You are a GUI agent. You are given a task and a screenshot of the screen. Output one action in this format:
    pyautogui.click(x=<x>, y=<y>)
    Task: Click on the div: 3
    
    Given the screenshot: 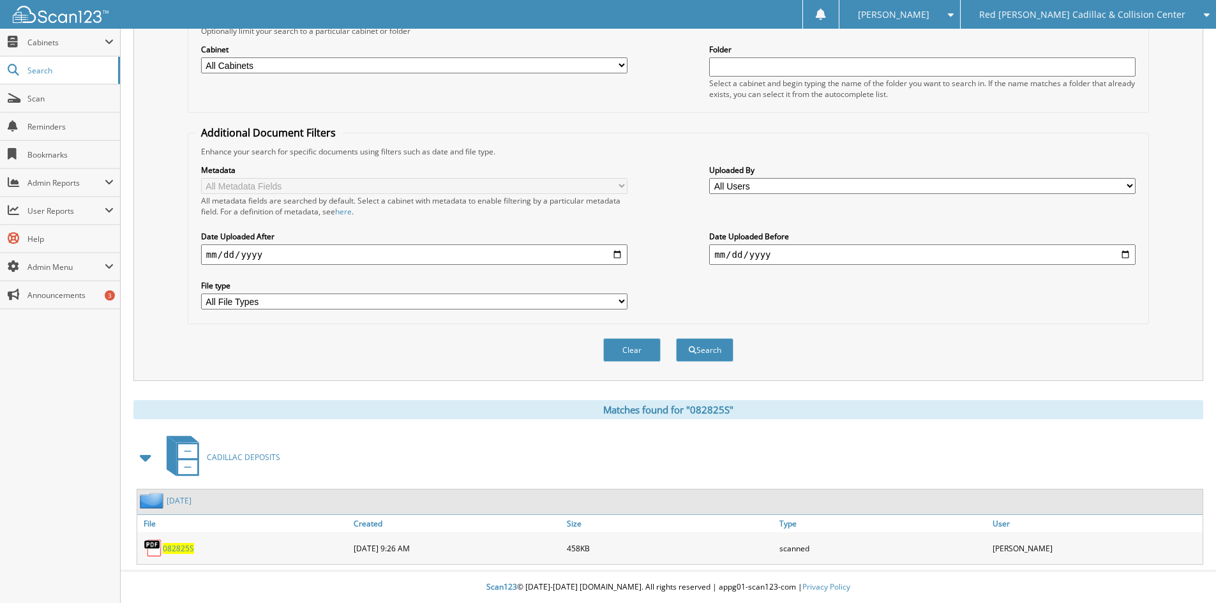 What is the action you would take?
    pyautogui.click(x=110, y=296)
    